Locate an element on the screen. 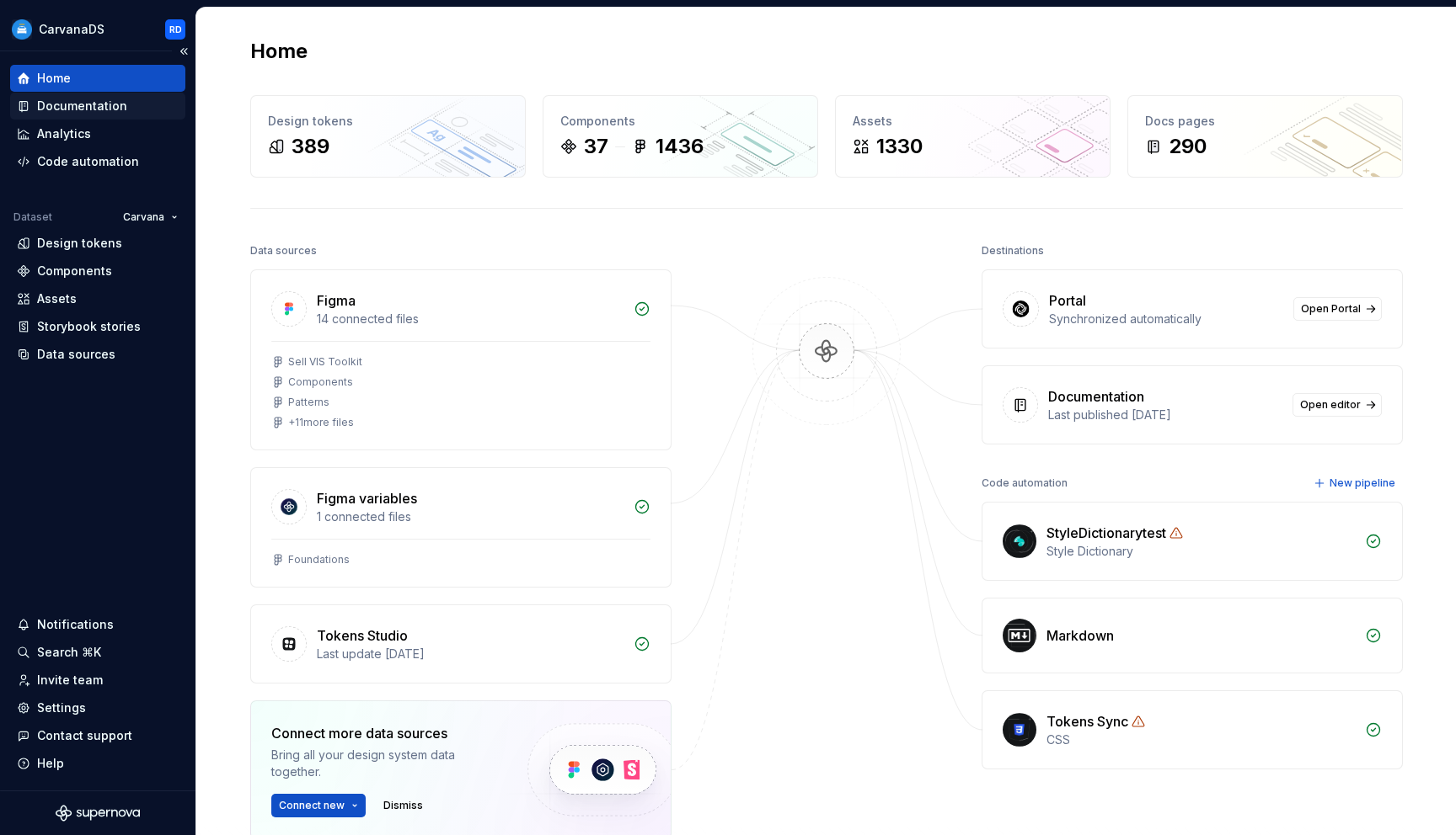  svg: Supernova Logo is located at coordinates (98, 814).